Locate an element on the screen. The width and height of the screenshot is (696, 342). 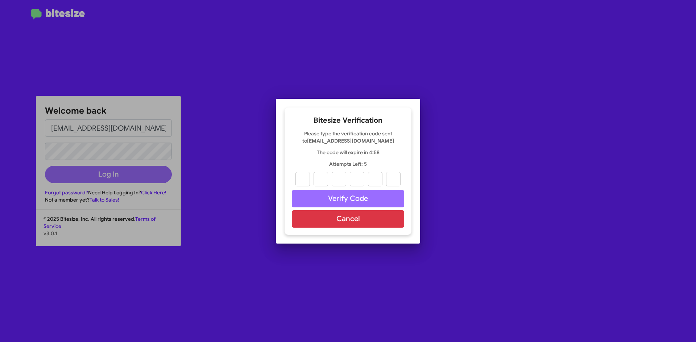
h2: Bitesize Verification is located at coordinates (348, 121).